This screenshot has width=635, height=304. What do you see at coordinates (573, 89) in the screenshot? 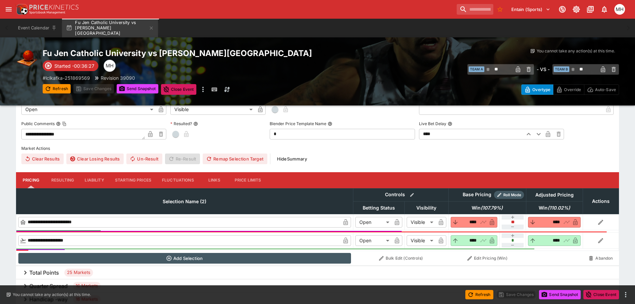
I see `p: Override` at bounding box center [573, 89].